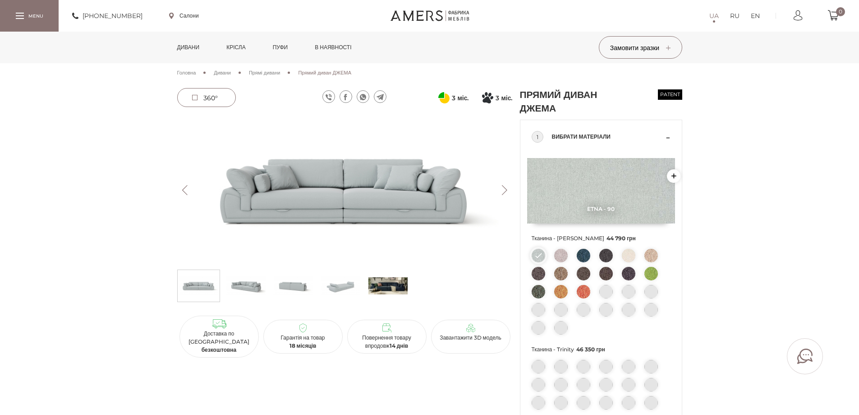 This screenshot has height=415, width=859. What do you see at coordinates (222, 73) in the screenshot?
I see `span: Дивани` at bounding box center [222, 73].